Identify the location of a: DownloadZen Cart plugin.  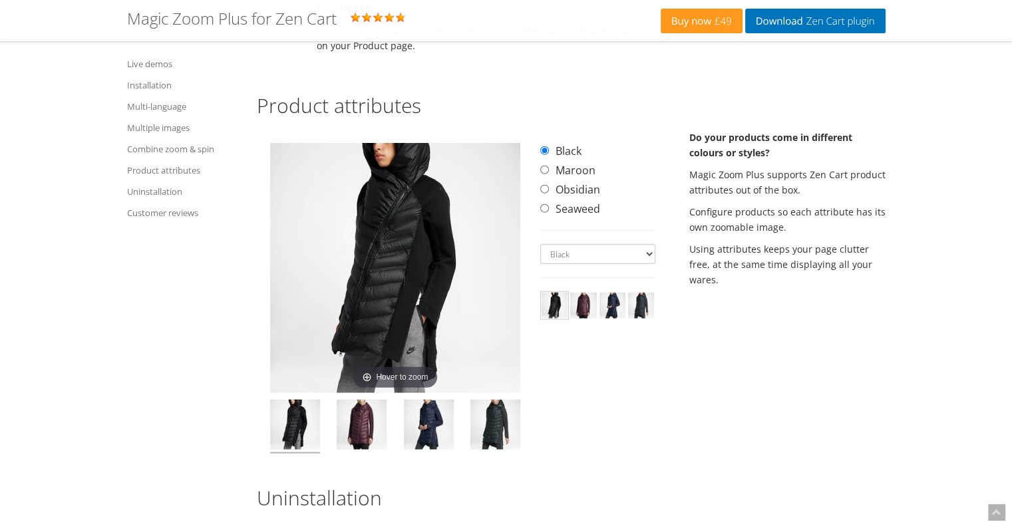
(815, 21).